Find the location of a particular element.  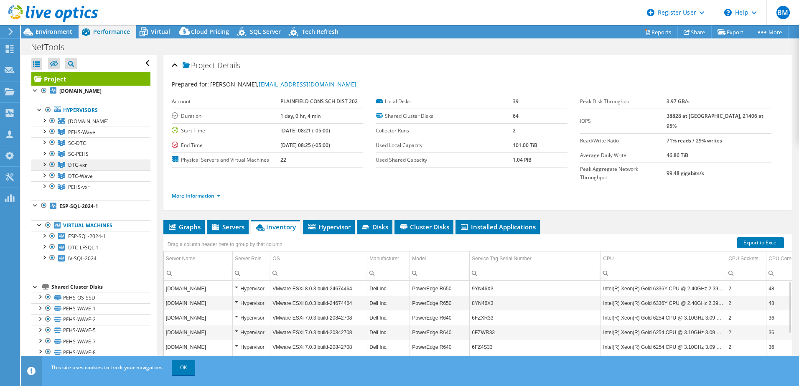

h1: NetTools is located at coordinates (52, 47).